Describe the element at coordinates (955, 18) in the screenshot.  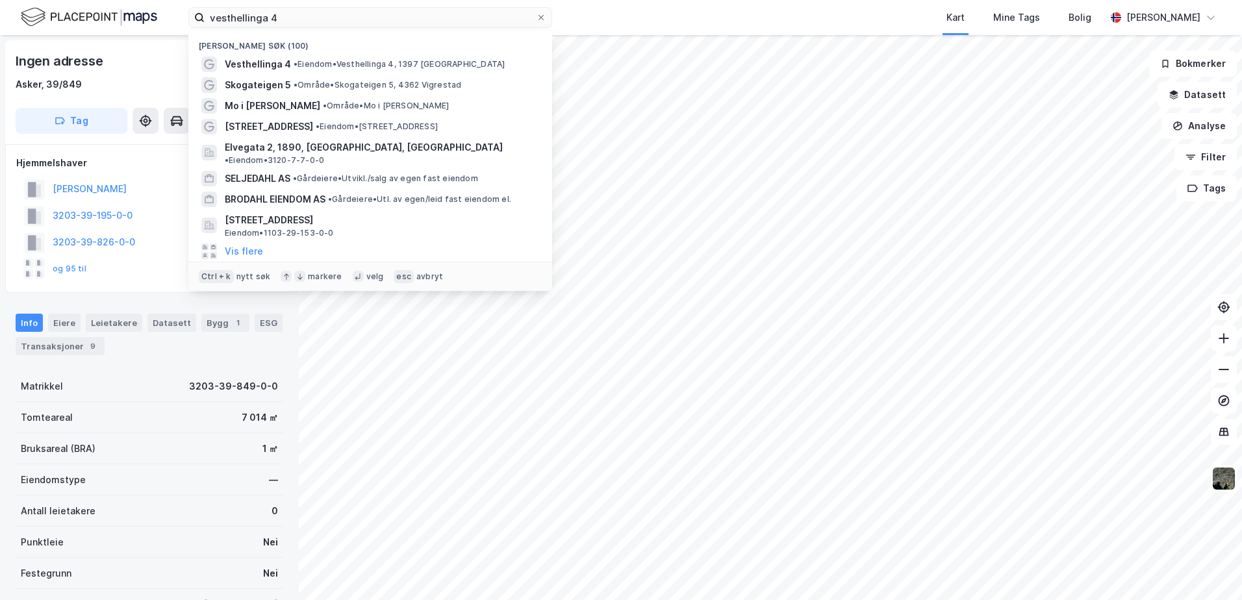
I see `div: Kart` at that location.